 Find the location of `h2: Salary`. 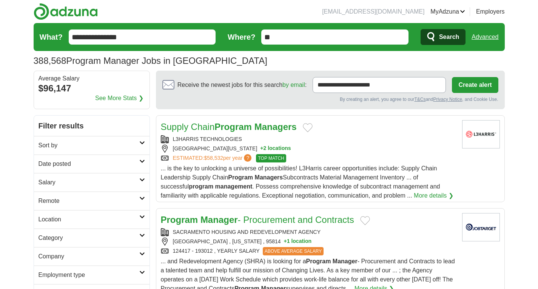

h2: Salary is located at coordinates (89, 182).